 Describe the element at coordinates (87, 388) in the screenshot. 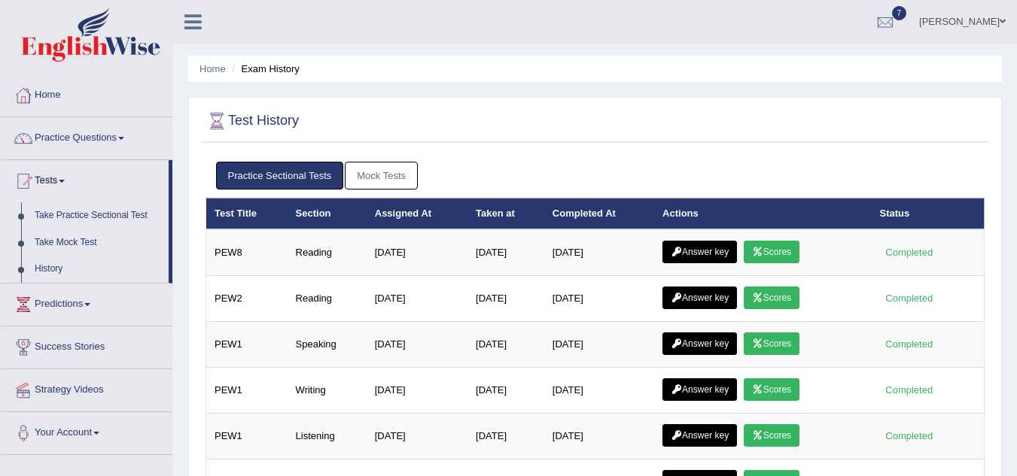

I see `a: Strategy Videos` at that location.